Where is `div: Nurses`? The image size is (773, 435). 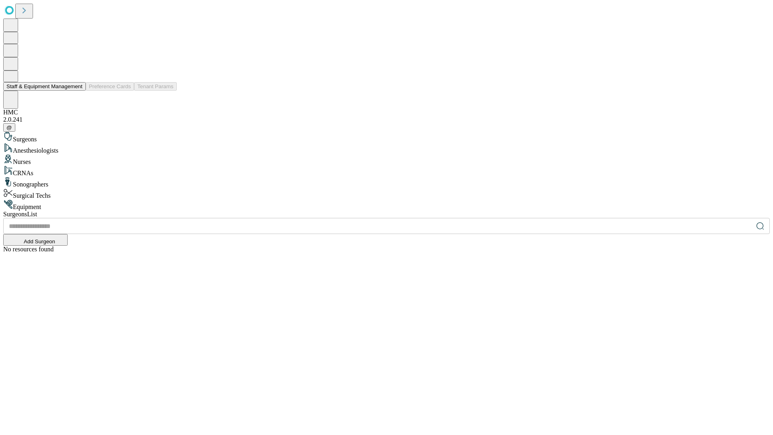
div: Nurses is located at coordinates (387, 160).